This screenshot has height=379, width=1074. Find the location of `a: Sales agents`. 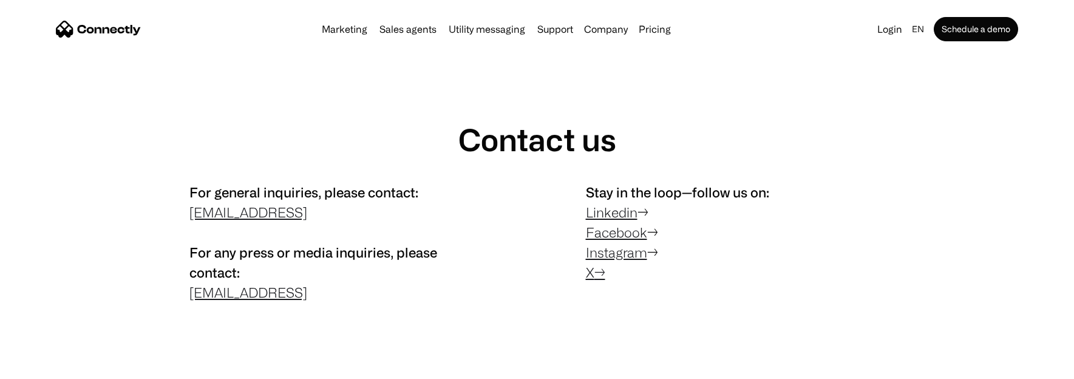

a: Sales agents is located at coordinates (408, 29).